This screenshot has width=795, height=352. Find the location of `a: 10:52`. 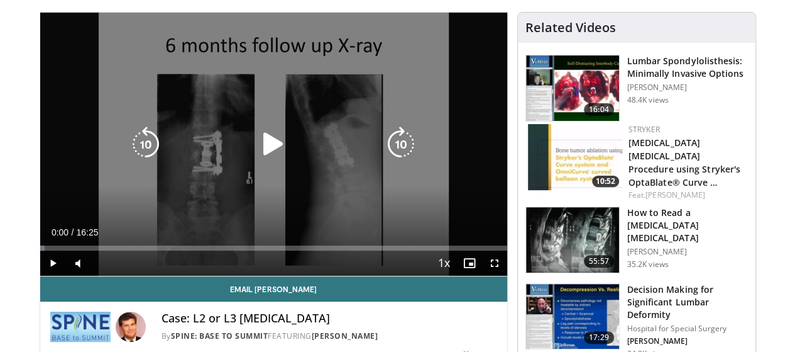

a: 10:52 is located at coordinates (575, 157).